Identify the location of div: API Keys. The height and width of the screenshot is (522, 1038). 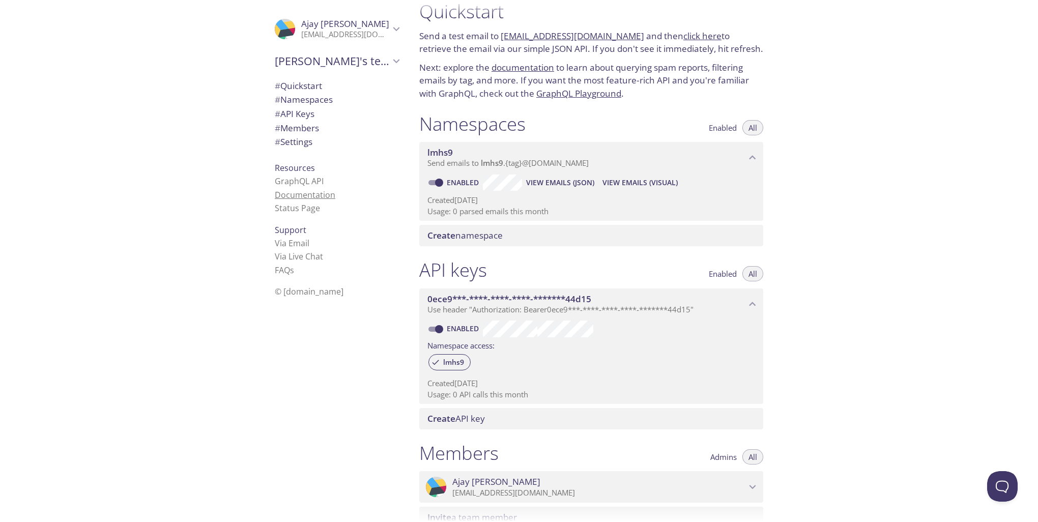
(337, 114).